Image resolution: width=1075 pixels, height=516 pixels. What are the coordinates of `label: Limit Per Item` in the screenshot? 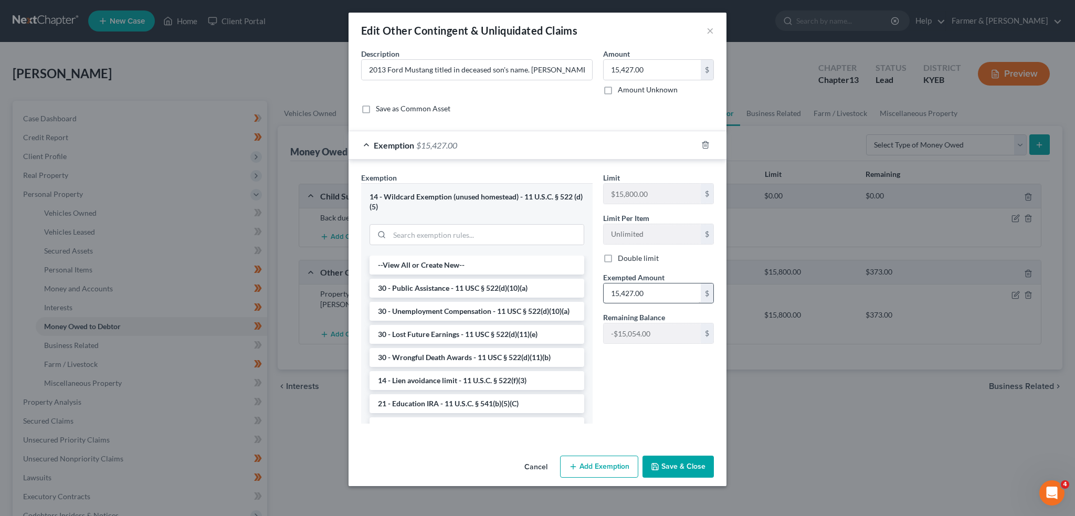 It's located at (626, 218).